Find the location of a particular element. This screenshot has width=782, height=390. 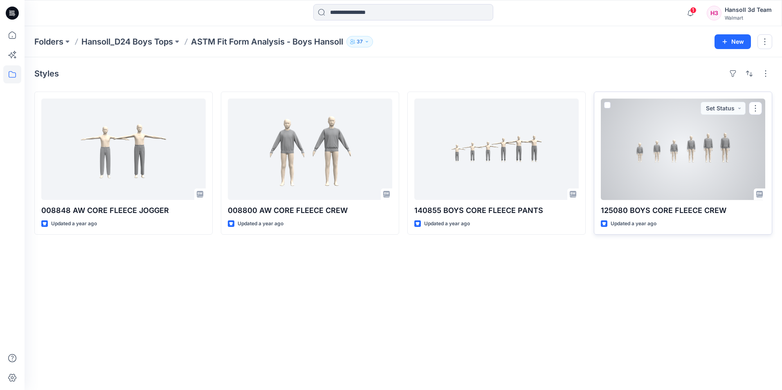

p: 008848 AW CORE FLEECE JOGGER is located at coordinates (123, 211).